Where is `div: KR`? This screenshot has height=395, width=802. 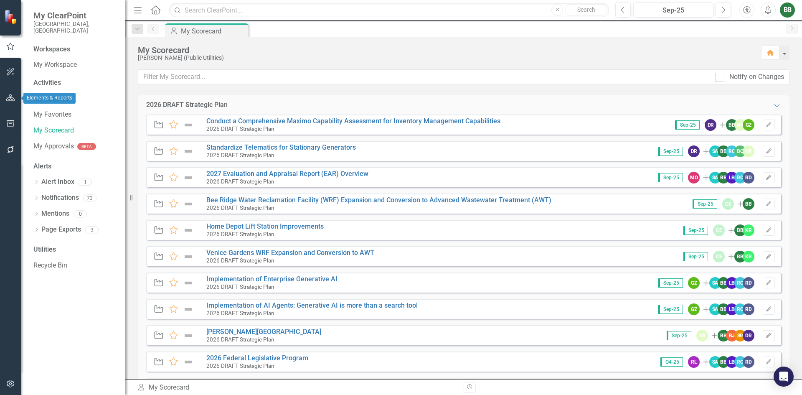
div: KR is located at coordinates (748, 230).